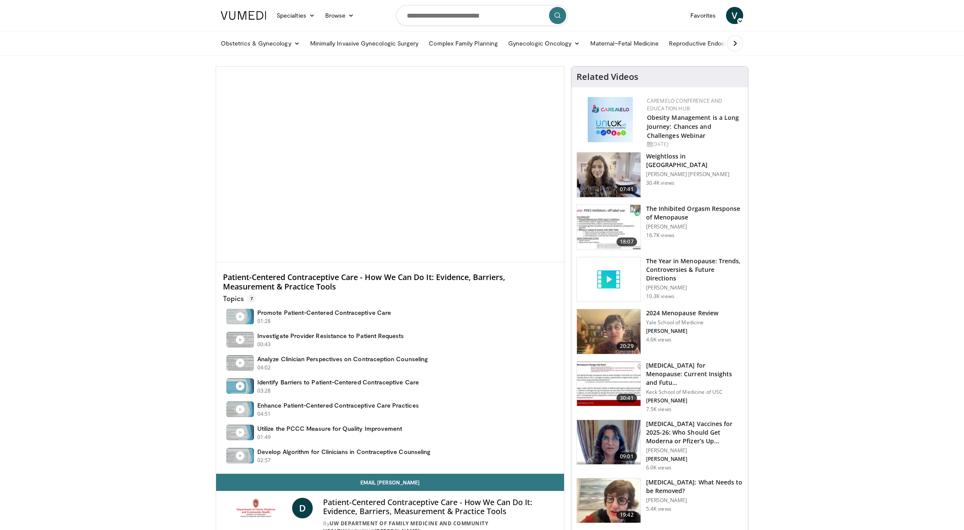 The image size is (964, 530). I want to click on video-js: Video Player, so click(390, 165).